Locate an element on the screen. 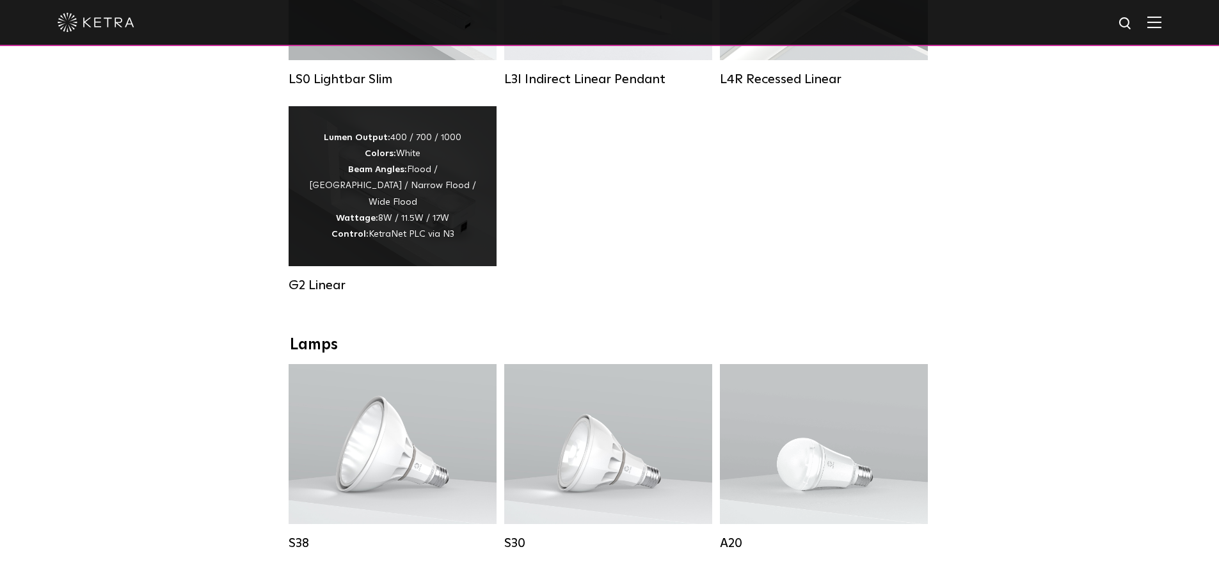 The width and height of the screenshot is (1219, 588). div: G2 Linear is located at coordinates (392, 285).